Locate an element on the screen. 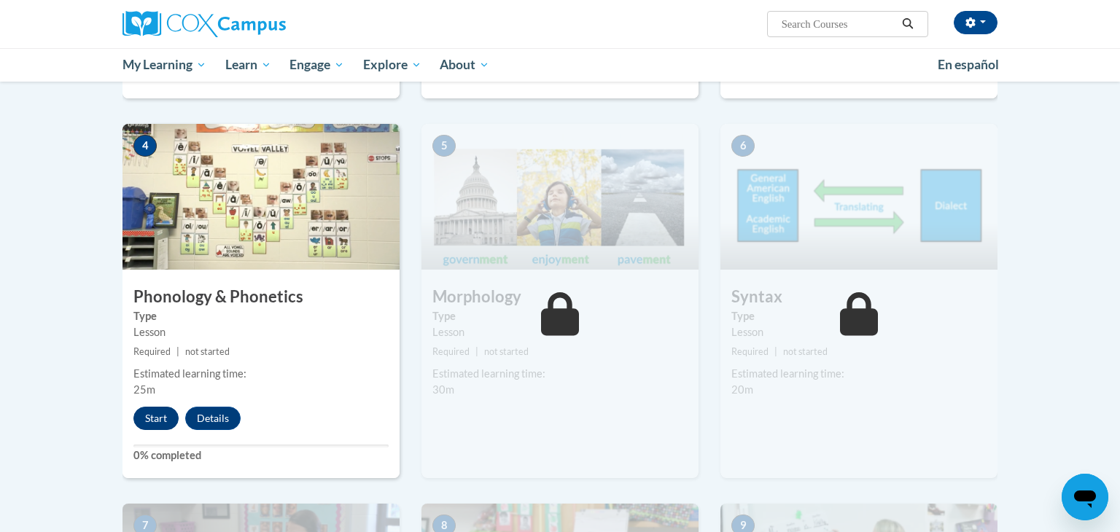 The height and width of the screenshot is (532, 1120). div: Main menu is located at coordinates (560, 65).